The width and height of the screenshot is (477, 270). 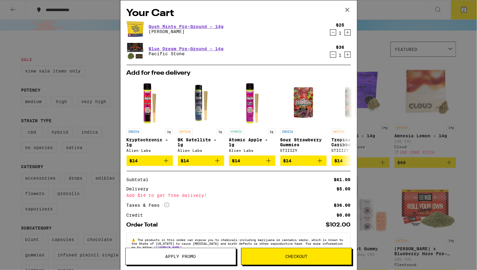 I want to click on div: $25, so click(x=340, y=25).